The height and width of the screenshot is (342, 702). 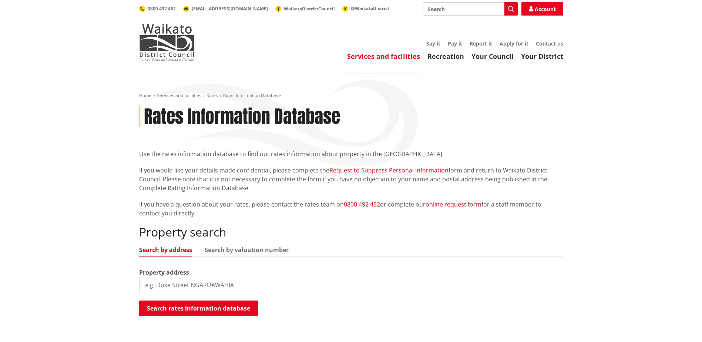 I want to click on p: If you have a question about your rates, please contact the rates team on or complete our for a s..., so click(x=351, y=209).